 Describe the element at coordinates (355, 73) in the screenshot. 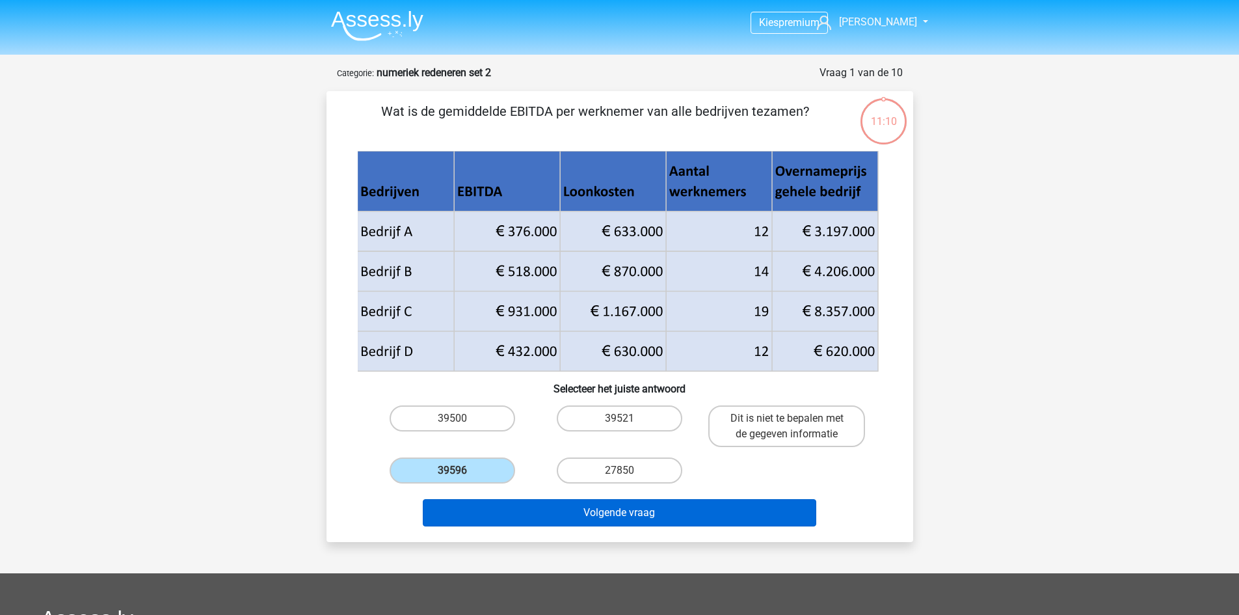

I see `small: Categorie:` at that location.